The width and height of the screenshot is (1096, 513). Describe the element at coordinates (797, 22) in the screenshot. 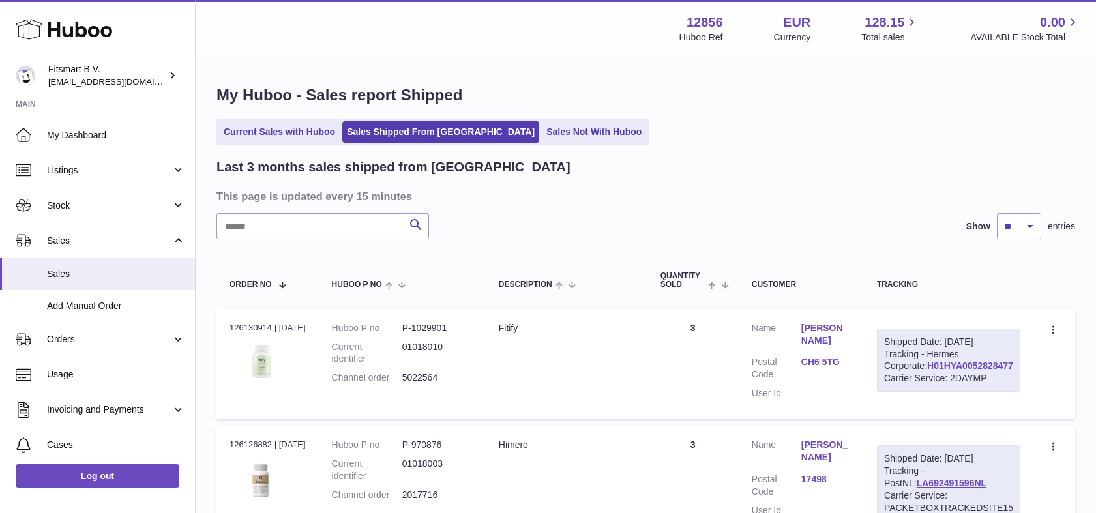

I see `strong: EUR` at that location.